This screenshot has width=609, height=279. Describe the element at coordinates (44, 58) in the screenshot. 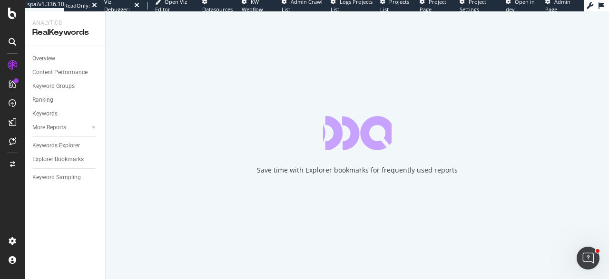

I see `div: Overview` at that location.